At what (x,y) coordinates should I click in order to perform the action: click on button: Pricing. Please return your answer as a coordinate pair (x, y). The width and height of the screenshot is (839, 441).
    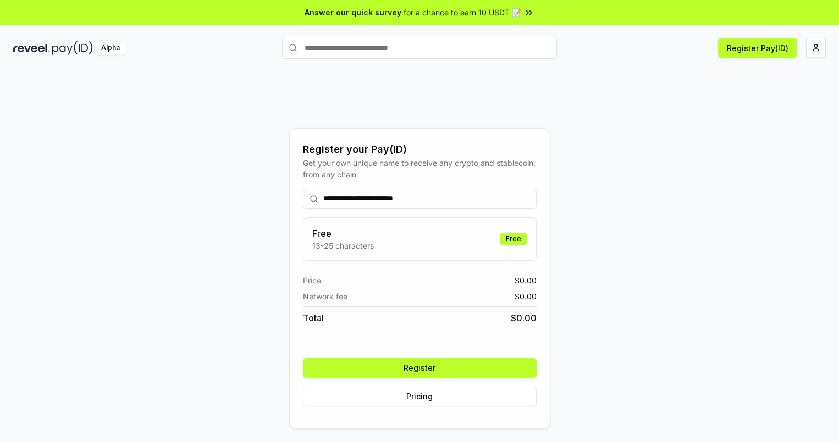
    Looking at the image, I should click on (419, 397).